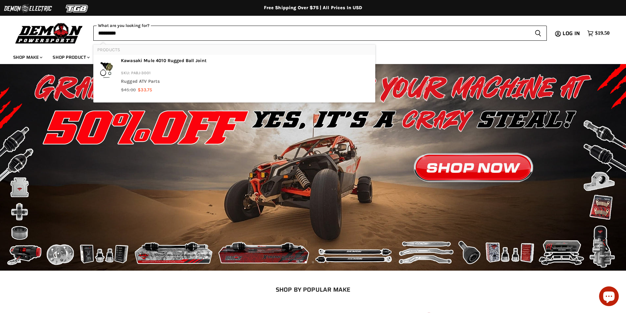 Image resolution: width=626 pixels, height=313 pixels. Describe the element at coordinates (609, 297) in the screenshot. I see `inbox-online-store-chat: Shopify online store chat` at that location.